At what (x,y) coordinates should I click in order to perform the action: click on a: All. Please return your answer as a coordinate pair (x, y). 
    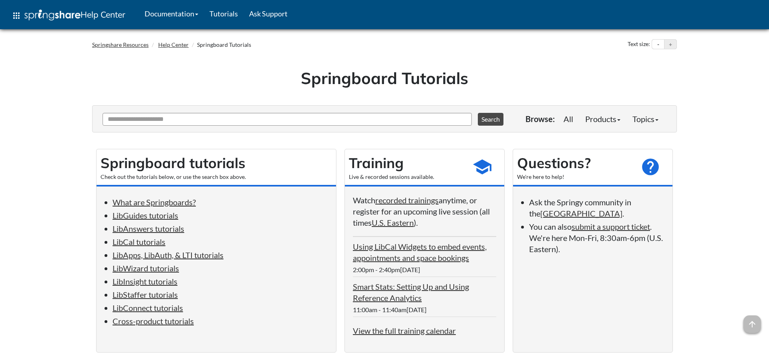
    Looking at the image, I should click on (568, 119).